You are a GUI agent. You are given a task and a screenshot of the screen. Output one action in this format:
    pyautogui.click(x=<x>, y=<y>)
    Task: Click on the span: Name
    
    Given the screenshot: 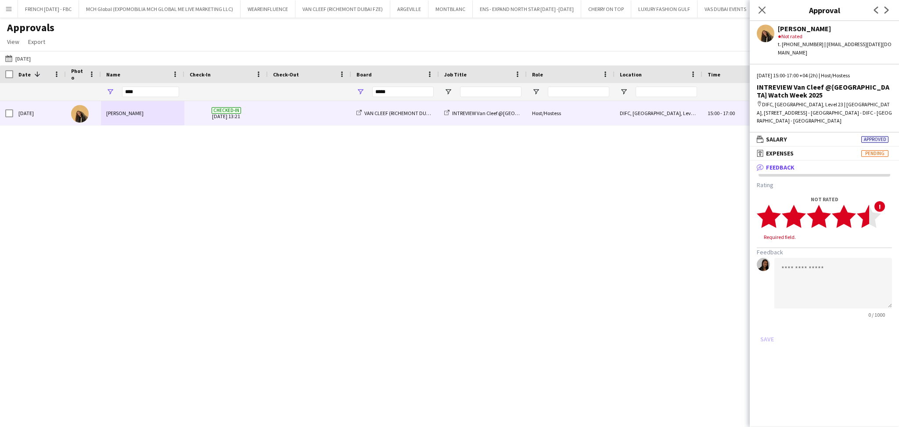 What is the action you would take?
    pyautogui.click(x=113, y=74)
    